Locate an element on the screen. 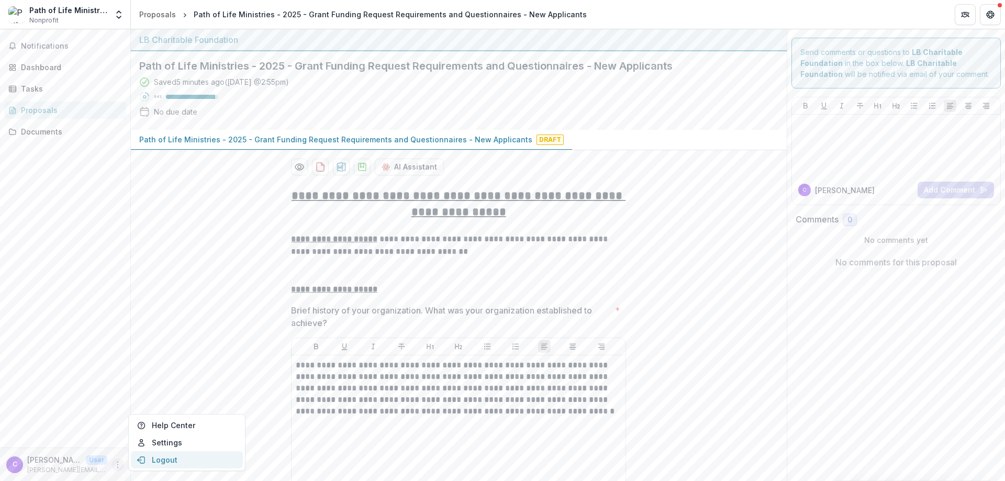  button: AI Assistant is located at coordinates (409, 167).